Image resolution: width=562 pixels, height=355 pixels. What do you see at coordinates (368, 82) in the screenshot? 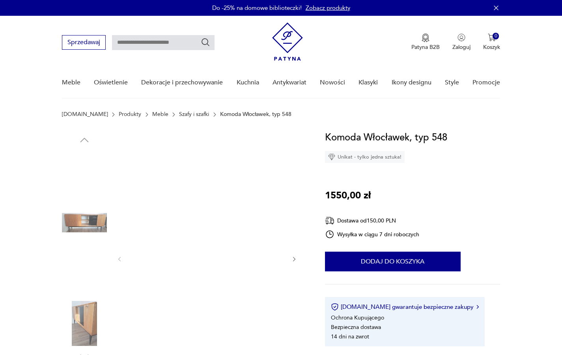
I see `a: Klasyki` at bounding box center [368, 82].